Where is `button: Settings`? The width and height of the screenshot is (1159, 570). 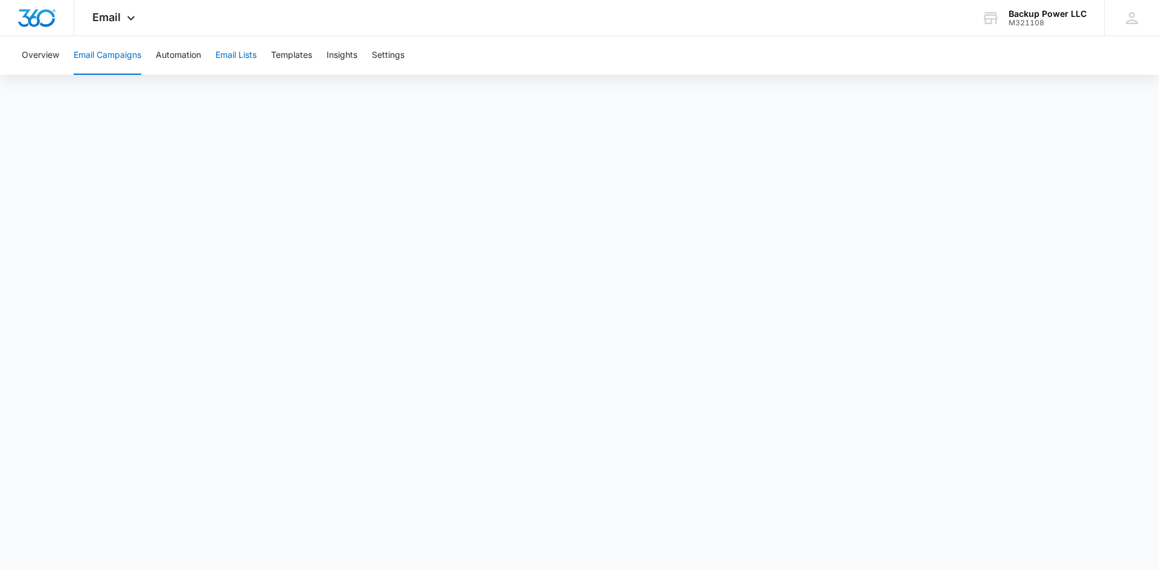 button: Settings is located at coordinates (388, 56).